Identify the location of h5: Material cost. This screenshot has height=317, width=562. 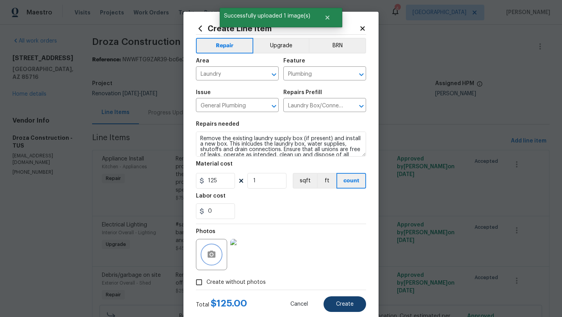
(214, 164).